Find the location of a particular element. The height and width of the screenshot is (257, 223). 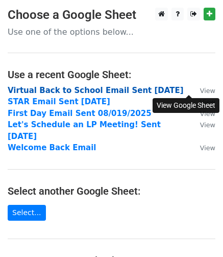

a: Welcome Back Email is located at coordinates (52, 148).